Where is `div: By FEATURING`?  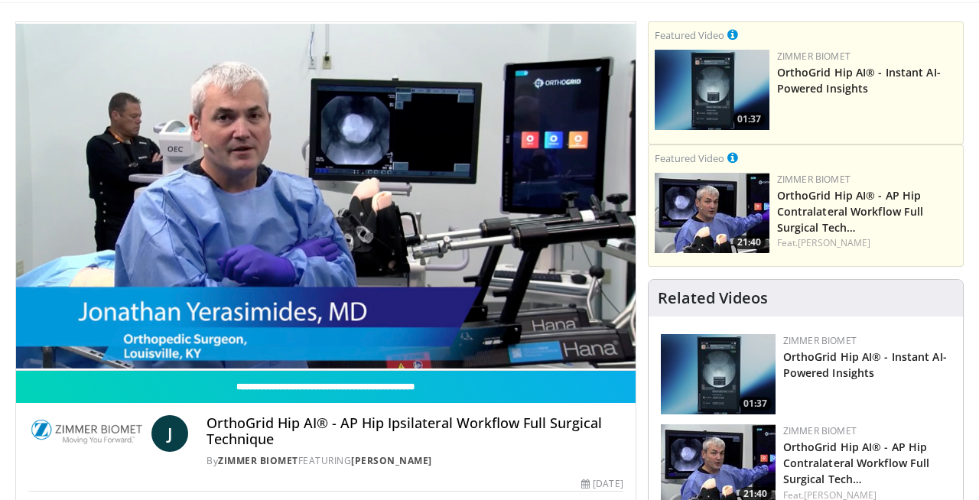
div: By FEATURING is located at coordinates (415, 461).